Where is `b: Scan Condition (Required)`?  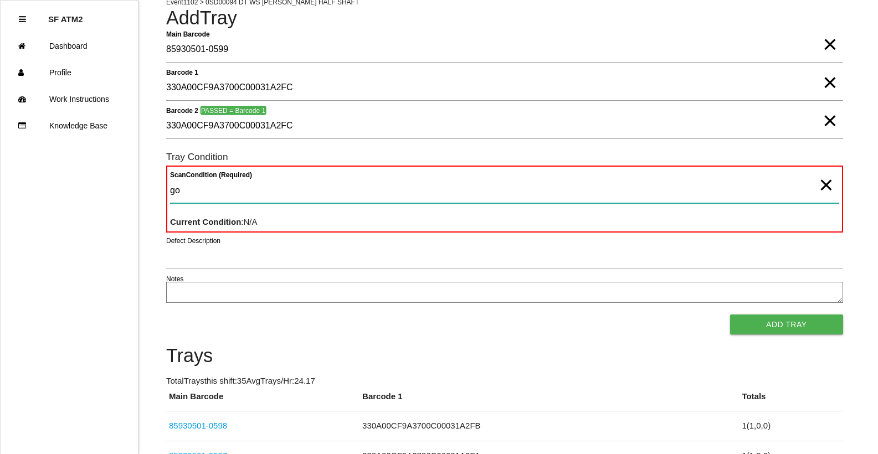 b: Scan Condition (Required) is located at coordinates (211, 175).